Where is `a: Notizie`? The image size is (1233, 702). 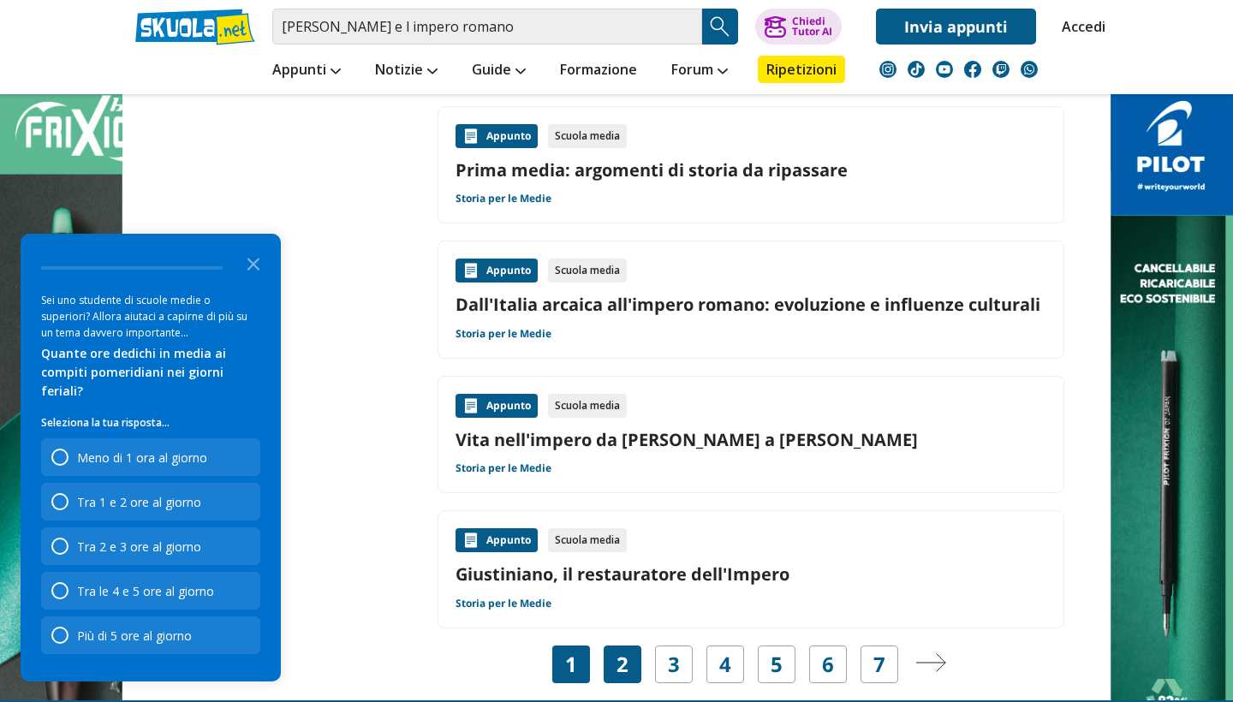 a: Notizie is located at coordinates (406, 71).